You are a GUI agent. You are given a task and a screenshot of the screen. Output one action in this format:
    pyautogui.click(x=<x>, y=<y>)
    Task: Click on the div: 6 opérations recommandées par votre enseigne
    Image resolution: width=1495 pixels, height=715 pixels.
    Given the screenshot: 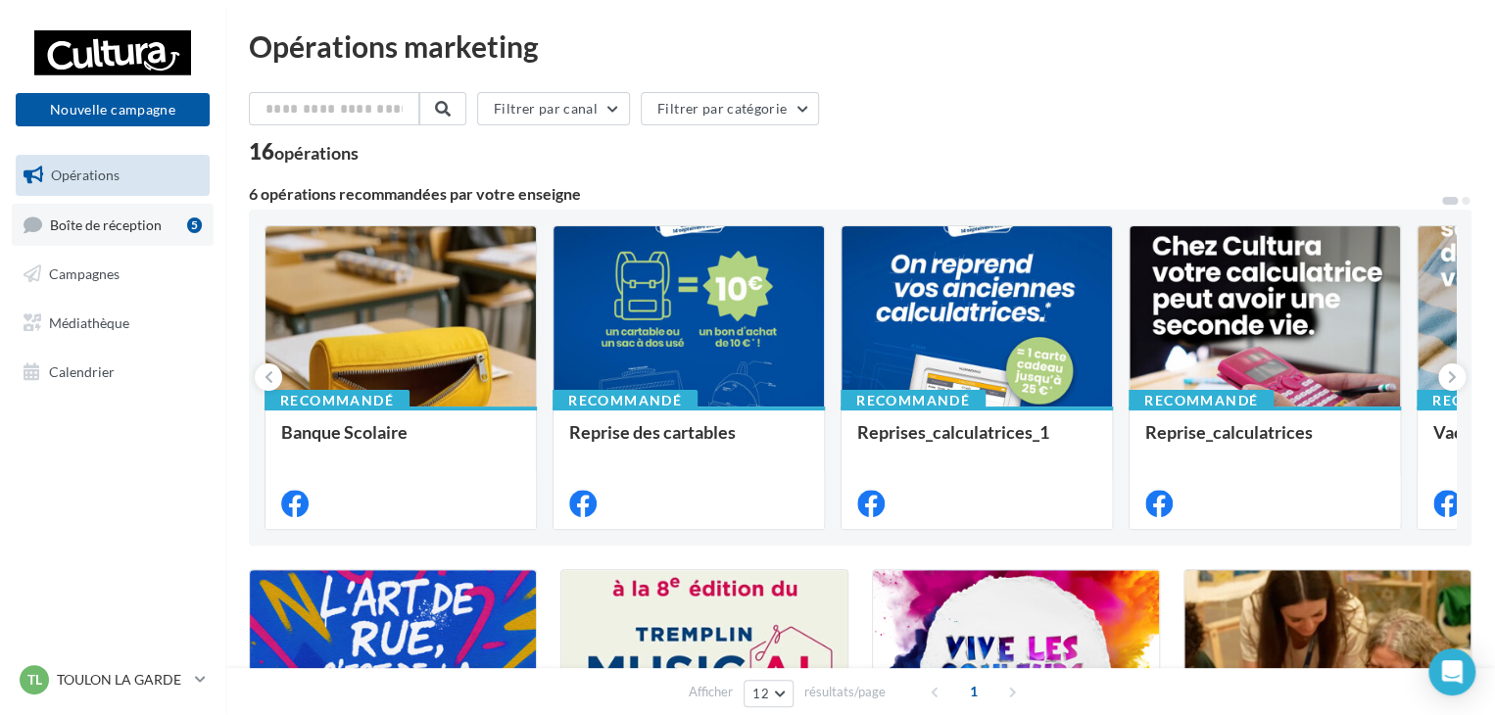 What is the action you would take?
    pyautogui.click(x=844, y=194)
    